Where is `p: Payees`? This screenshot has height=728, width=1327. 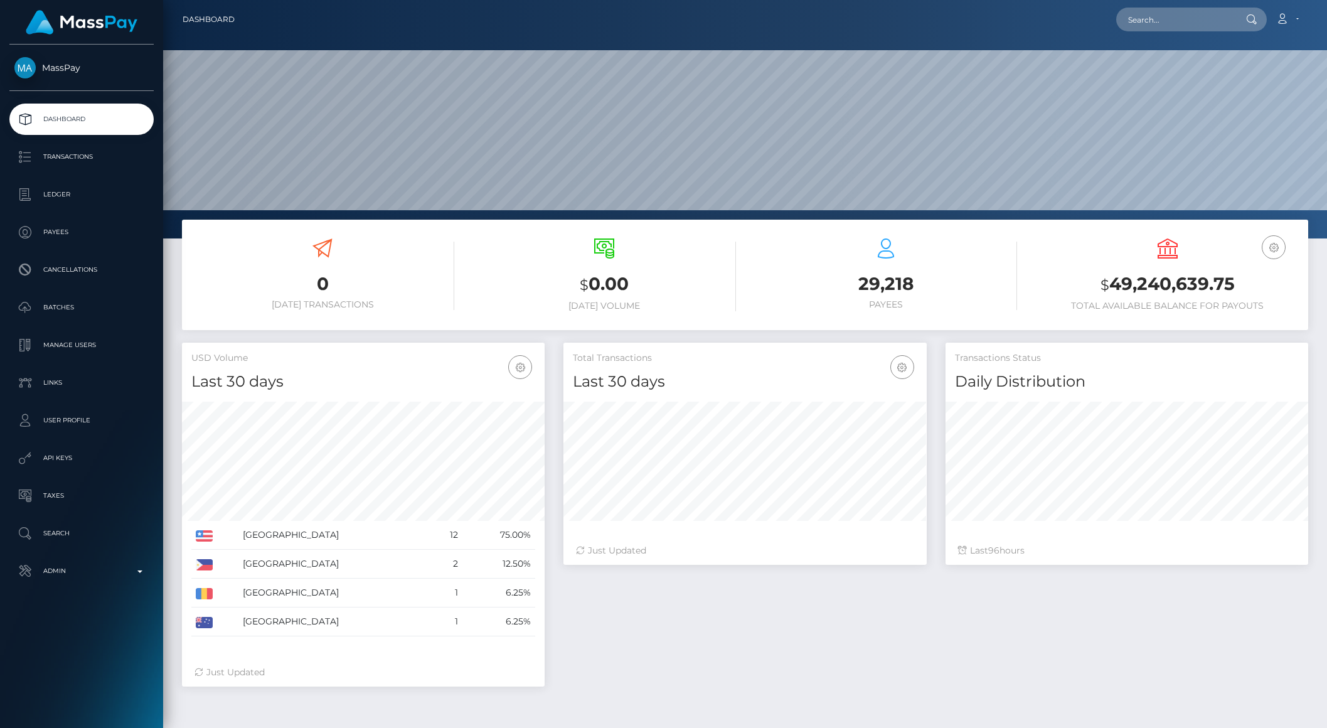
p: Payees is located at coordinates (82, 232).